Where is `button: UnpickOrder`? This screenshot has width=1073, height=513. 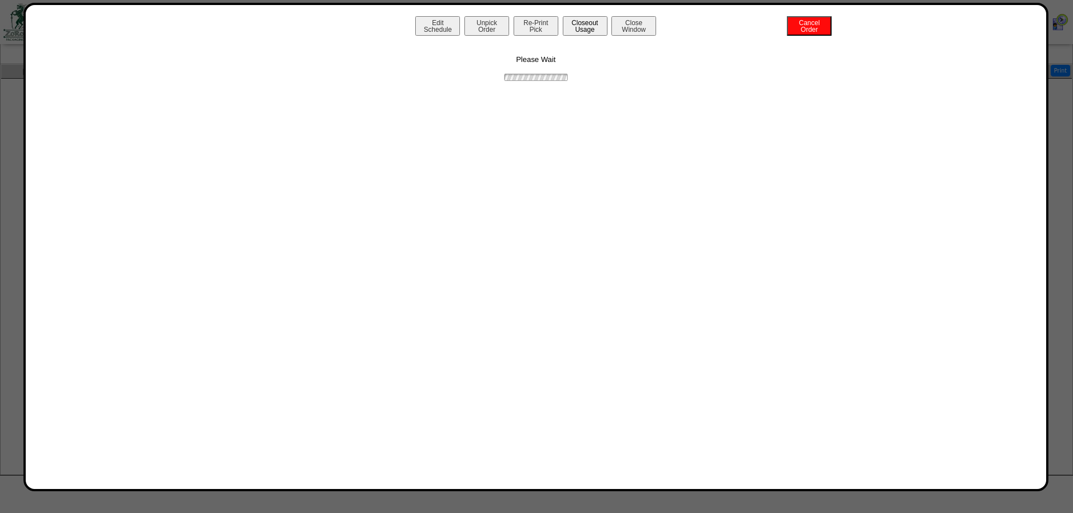
button: UnpickOrder is located at coordinates (487, 26).